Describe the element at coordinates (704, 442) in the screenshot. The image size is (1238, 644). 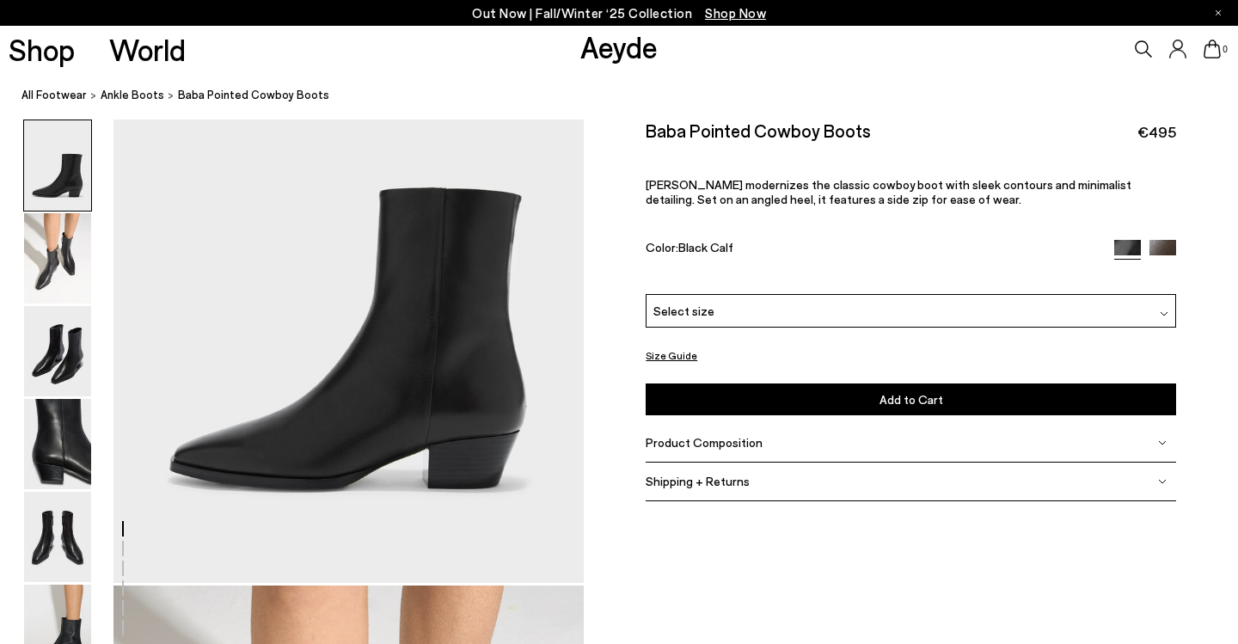
I see `span: Product Composition` at that location.